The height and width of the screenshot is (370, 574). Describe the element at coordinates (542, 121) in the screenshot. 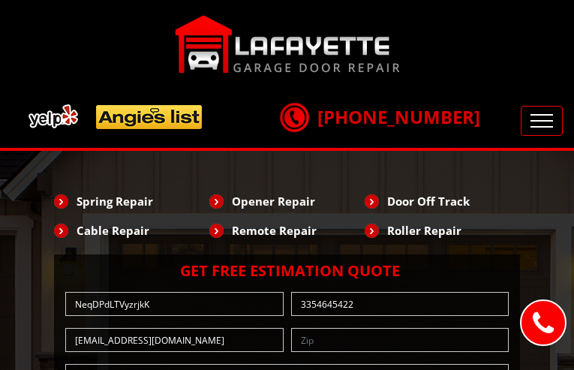

I see `button: Toggle navigation` at that location.